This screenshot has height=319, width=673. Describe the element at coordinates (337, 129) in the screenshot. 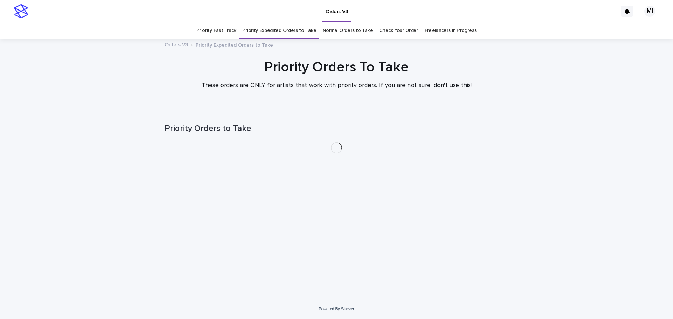

I see `h1: Priority Orders to Take` at that location.